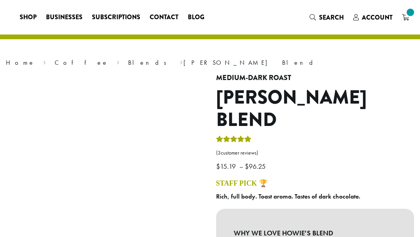 Image resolution: width=420 pixels, height=237 pixels. What do you see at coordinates (219, 153) in the screenshot?
I see `span: 3` at bounding box center [219, 153].